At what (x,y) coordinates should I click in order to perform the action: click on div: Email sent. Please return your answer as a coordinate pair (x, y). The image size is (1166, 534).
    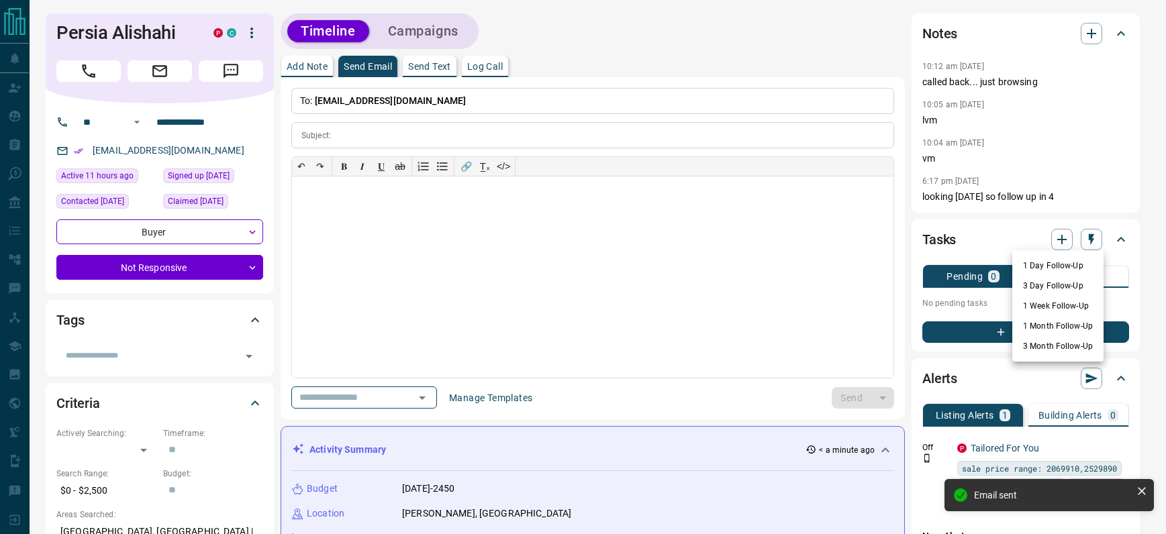
    Looking at the image, I should click on (1052, 495).